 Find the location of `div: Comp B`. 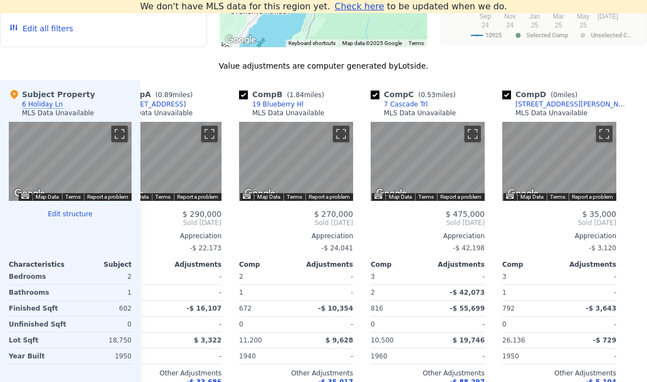

div: Comp B is located at coordinates (284, 94).